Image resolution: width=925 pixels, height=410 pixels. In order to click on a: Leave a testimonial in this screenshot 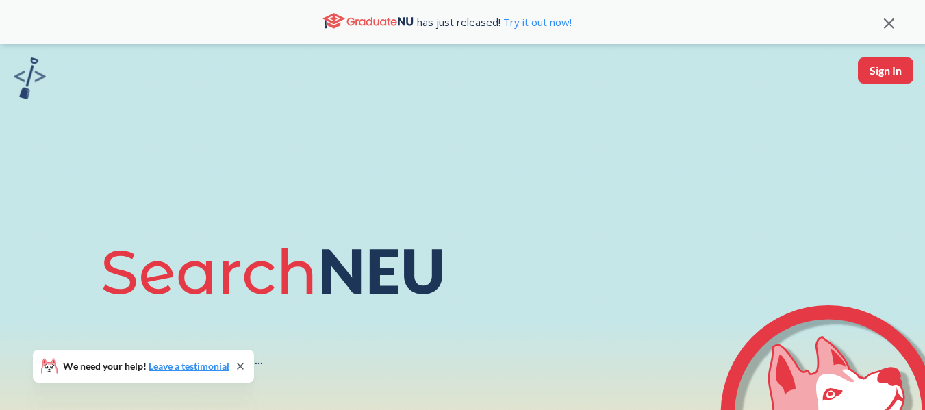, I will do `click(189, 366)`.